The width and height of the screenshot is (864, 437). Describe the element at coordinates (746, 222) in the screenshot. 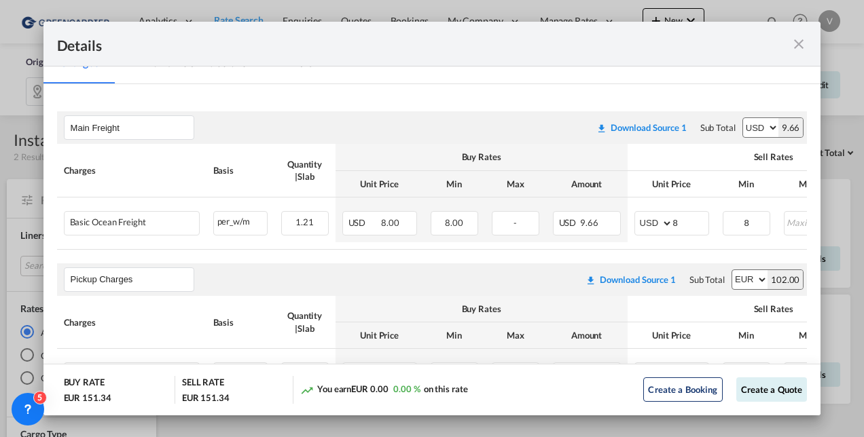

I see `input: Minimum Amount` at that location.